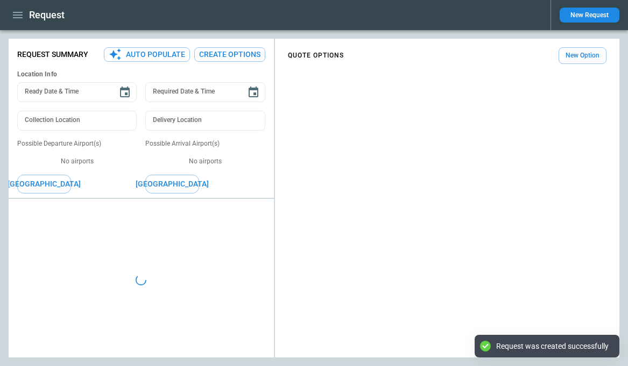 The height and width of the screenshot is (366, 628). Describe the element at coordinates (230, 54) in the screenshot. I see `button: Create Options` at that location.